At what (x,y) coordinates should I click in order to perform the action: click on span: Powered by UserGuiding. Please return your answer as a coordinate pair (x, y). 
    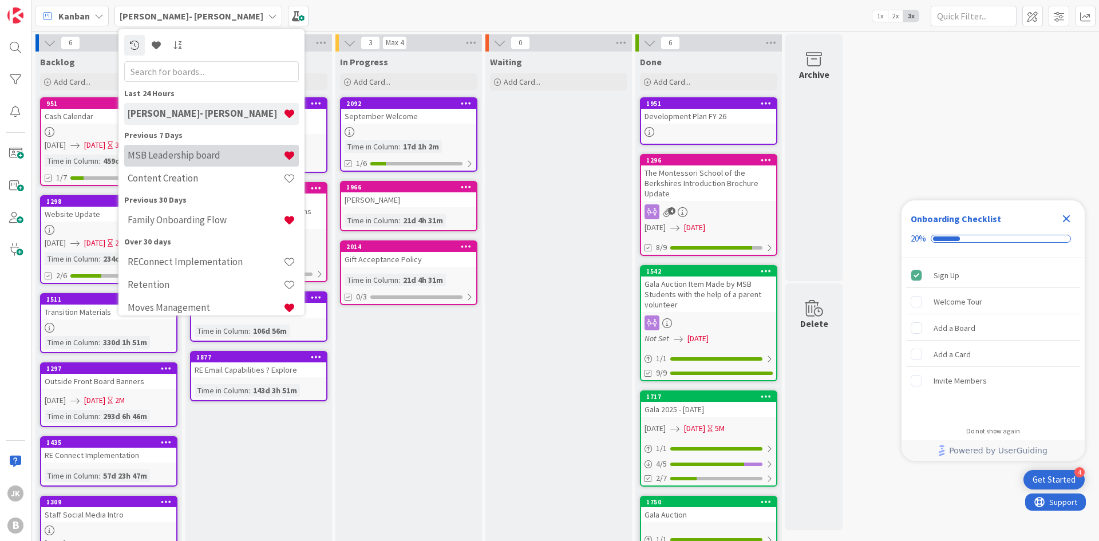
    Looking at the image, I should click on (998, 450).